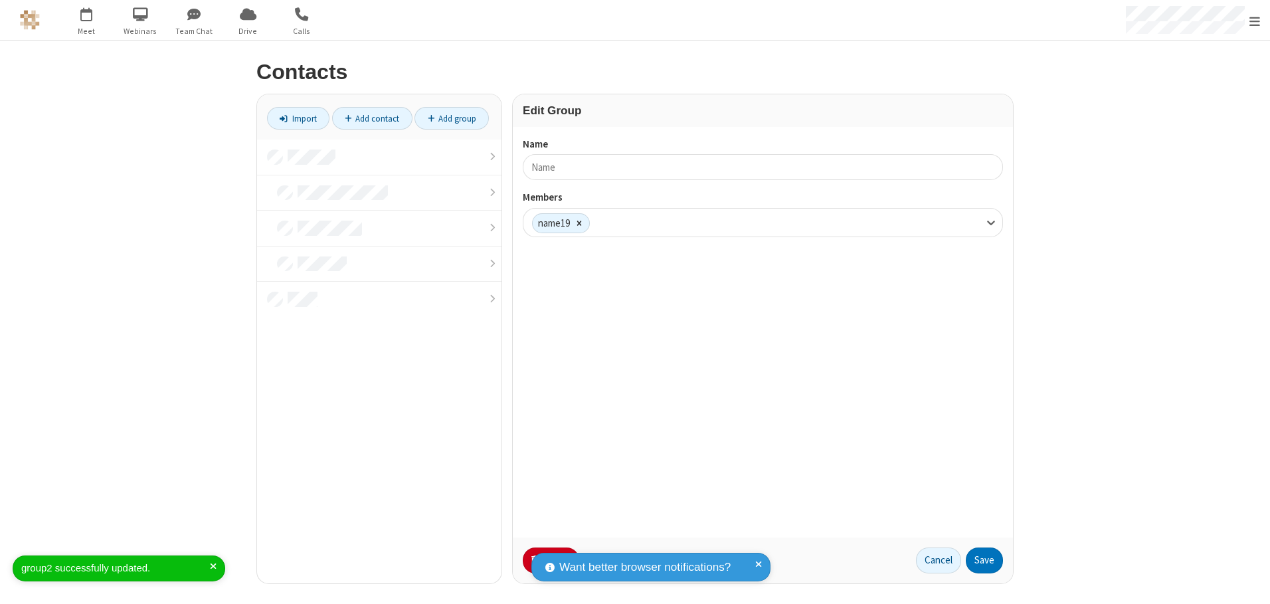 The width and height of the screenshot is (1270, 604). I want to click on span: Drive, so click(248, 31).